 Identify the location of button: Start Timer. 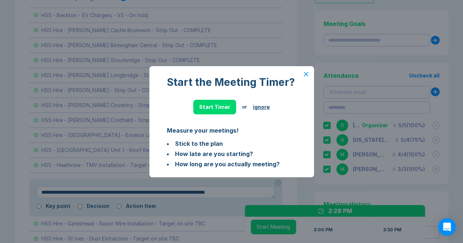
(214, 107).